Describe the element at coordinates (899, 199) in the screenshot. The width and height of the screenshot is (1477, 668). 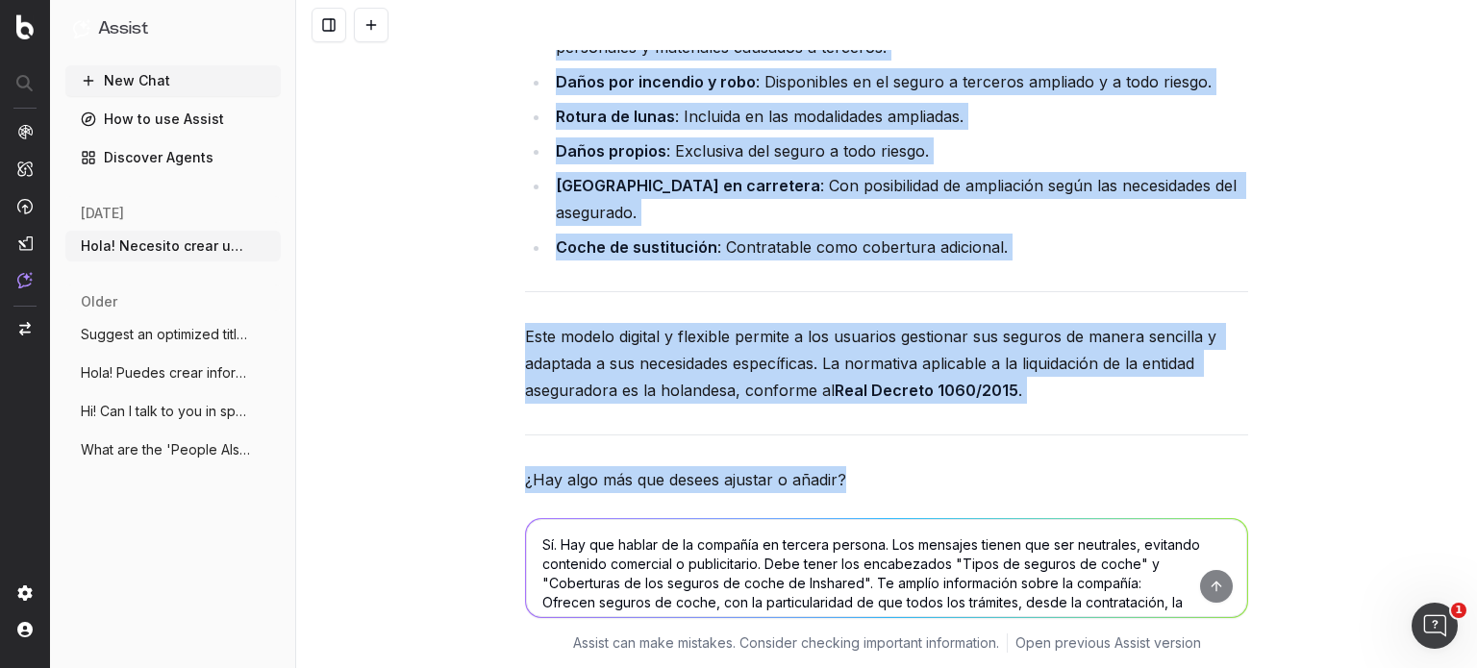
I see `li: : Con posibilidad de ampliación según las necesidades del asegurado.` at that location.